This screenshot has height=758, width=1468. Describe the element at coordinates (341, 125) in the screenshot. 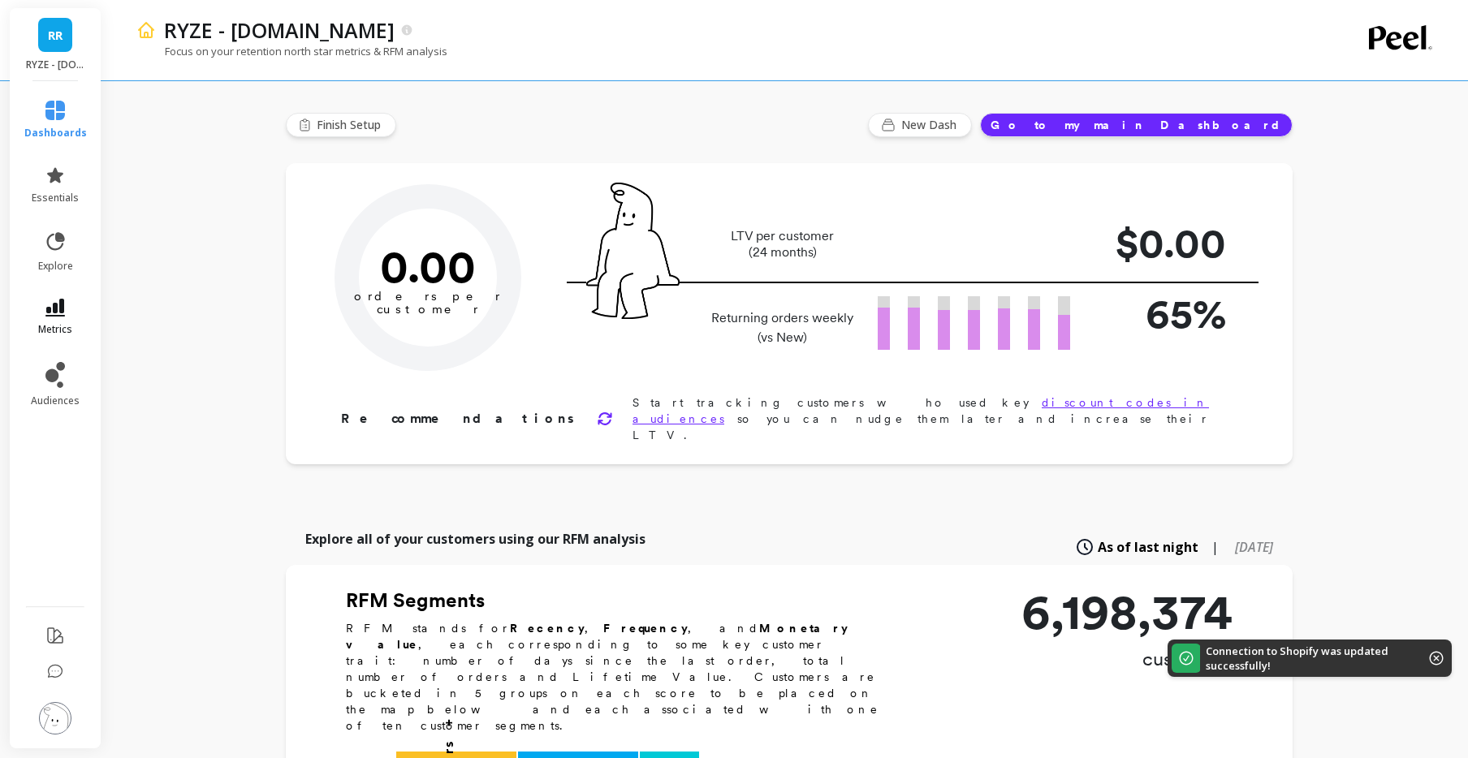

I see `button: Finish Setup` at that location.